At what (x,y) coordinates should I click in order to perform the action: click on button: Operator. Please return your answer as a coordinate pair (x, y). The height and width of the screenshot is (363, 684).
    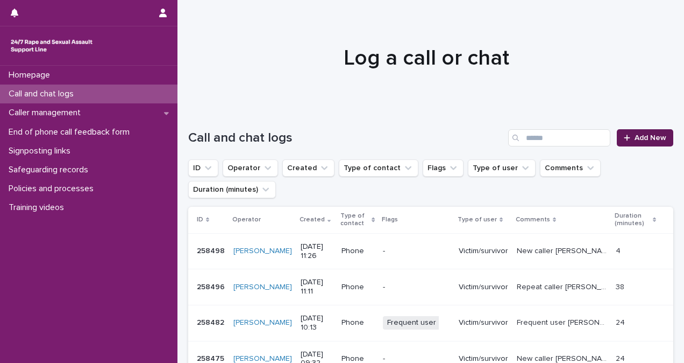
    Looking at the image, I should click on (250, 168).